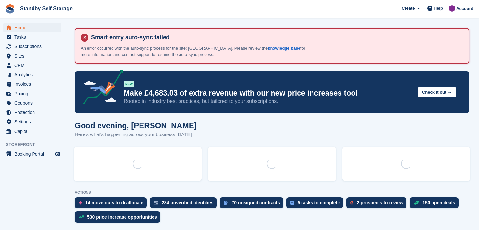  I want to click on div: NEW, so click(129, 84).